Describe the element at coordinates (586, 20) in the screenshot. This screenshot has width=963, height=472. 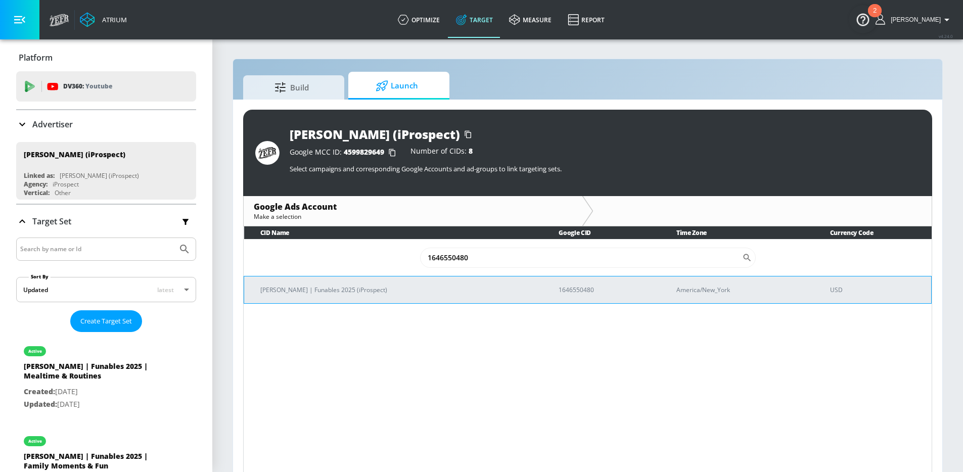
I see `a: Report` at that location.